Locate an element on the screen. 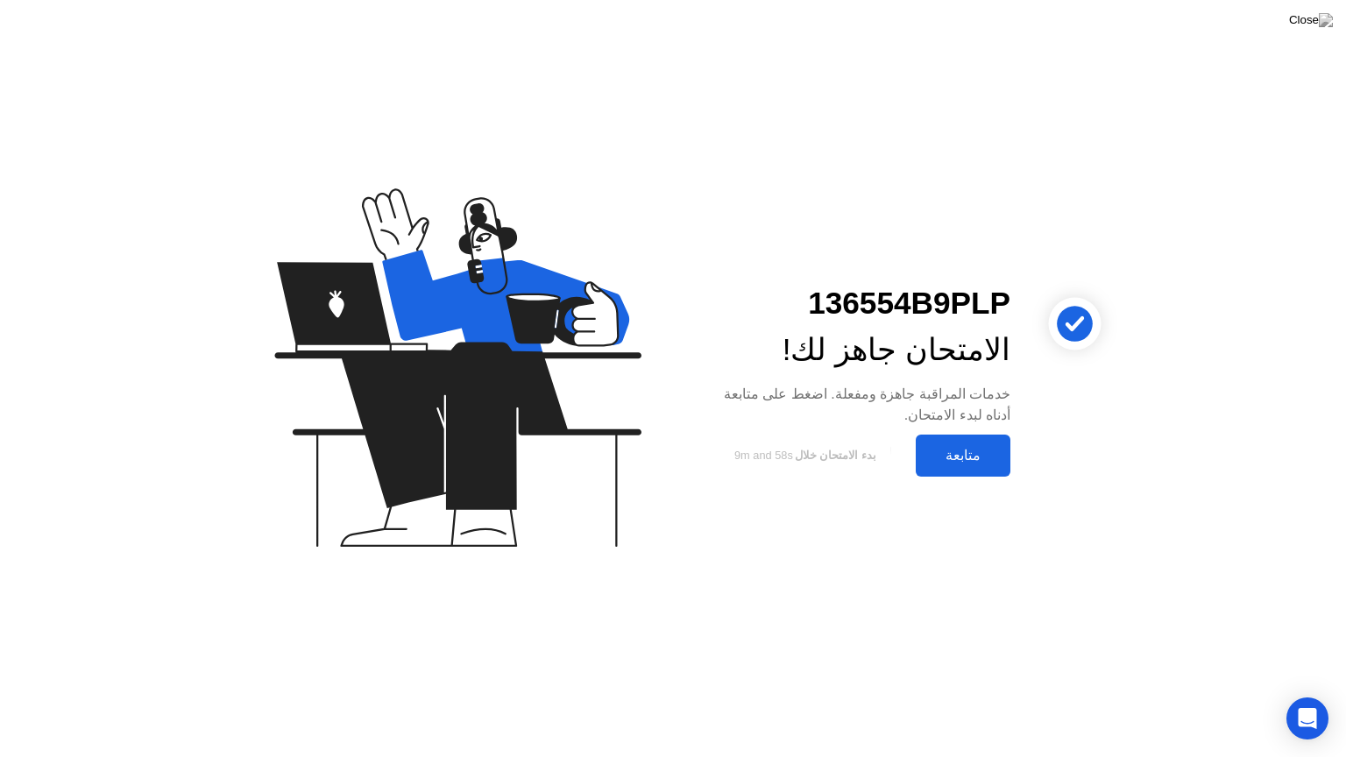  div: خدمات المراقبة جاهزة ومفعلة. اضغط على متابعة أدناه لبدء الامتحان. is located at coordinates (855, 405).